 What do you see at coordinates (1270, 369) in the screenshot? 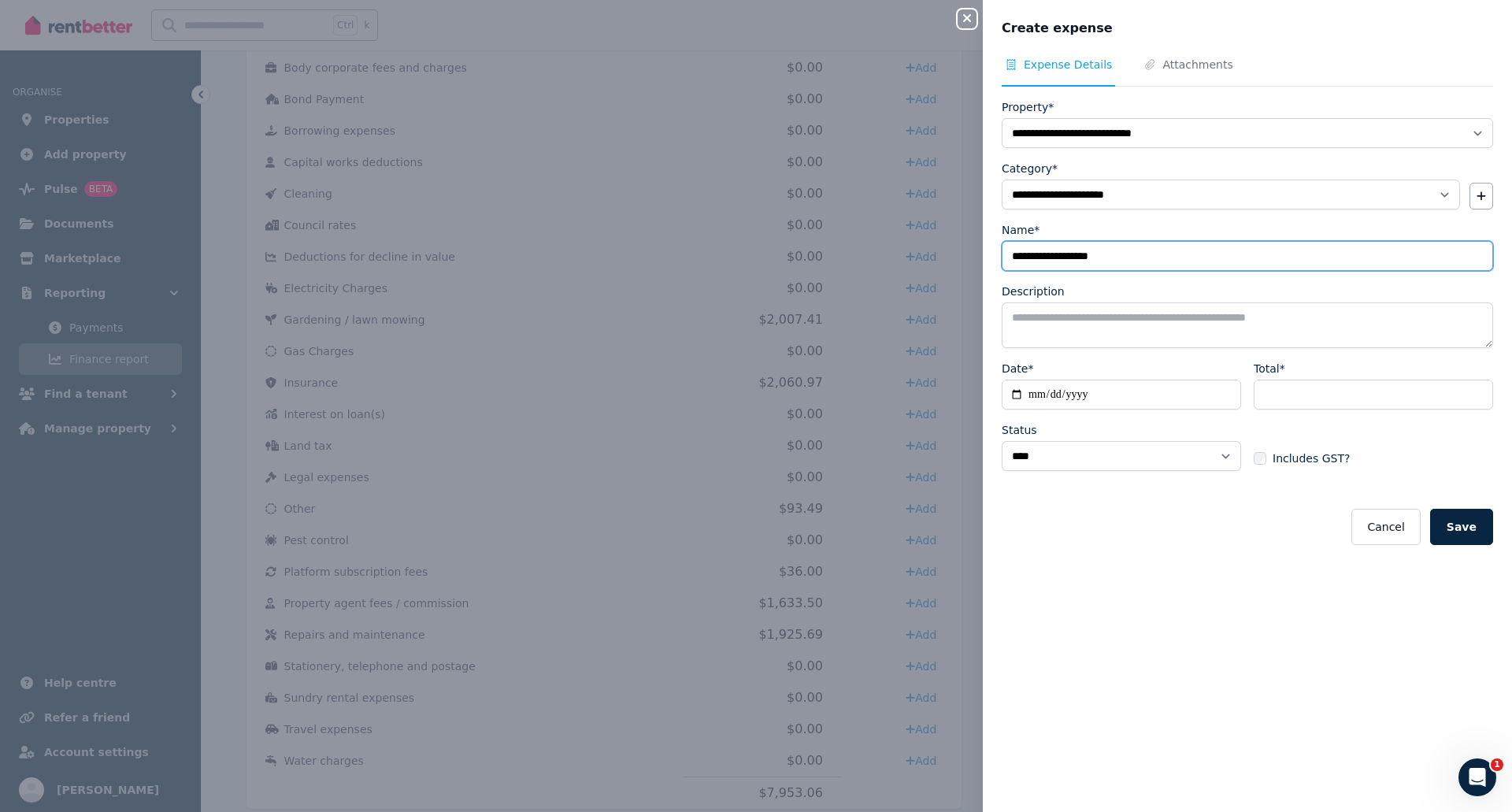
I see `label: Total*` at bounding box center [1270, 369].